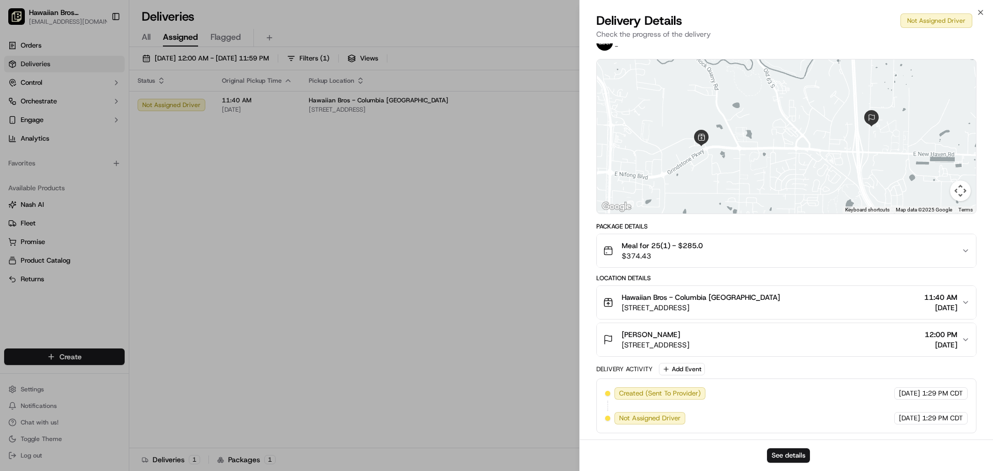 This screenshot has width=993, height=471. What do you see at coordinates (624, 369) in the screenshot?
I see `div: Delivery Activity` at bounding box center [624, 369].